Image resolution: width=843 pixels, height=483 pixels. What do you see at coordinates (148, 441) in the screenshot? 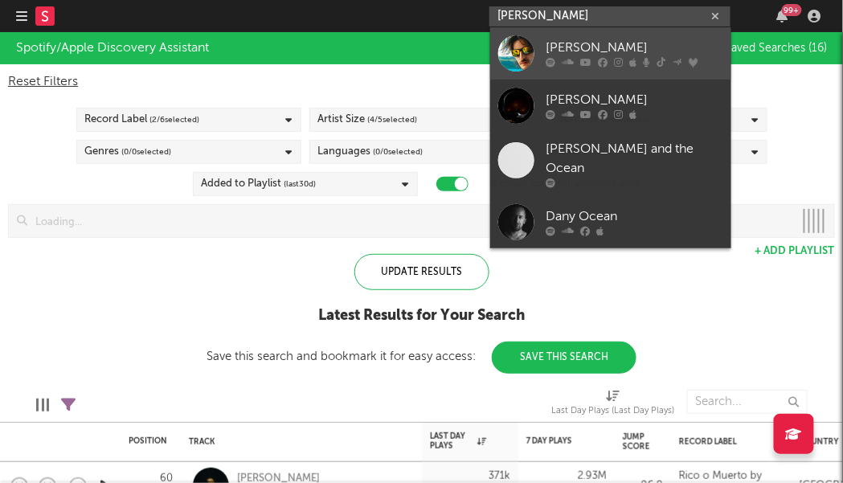
I see `div: Position` at bounding box center [148, 441].